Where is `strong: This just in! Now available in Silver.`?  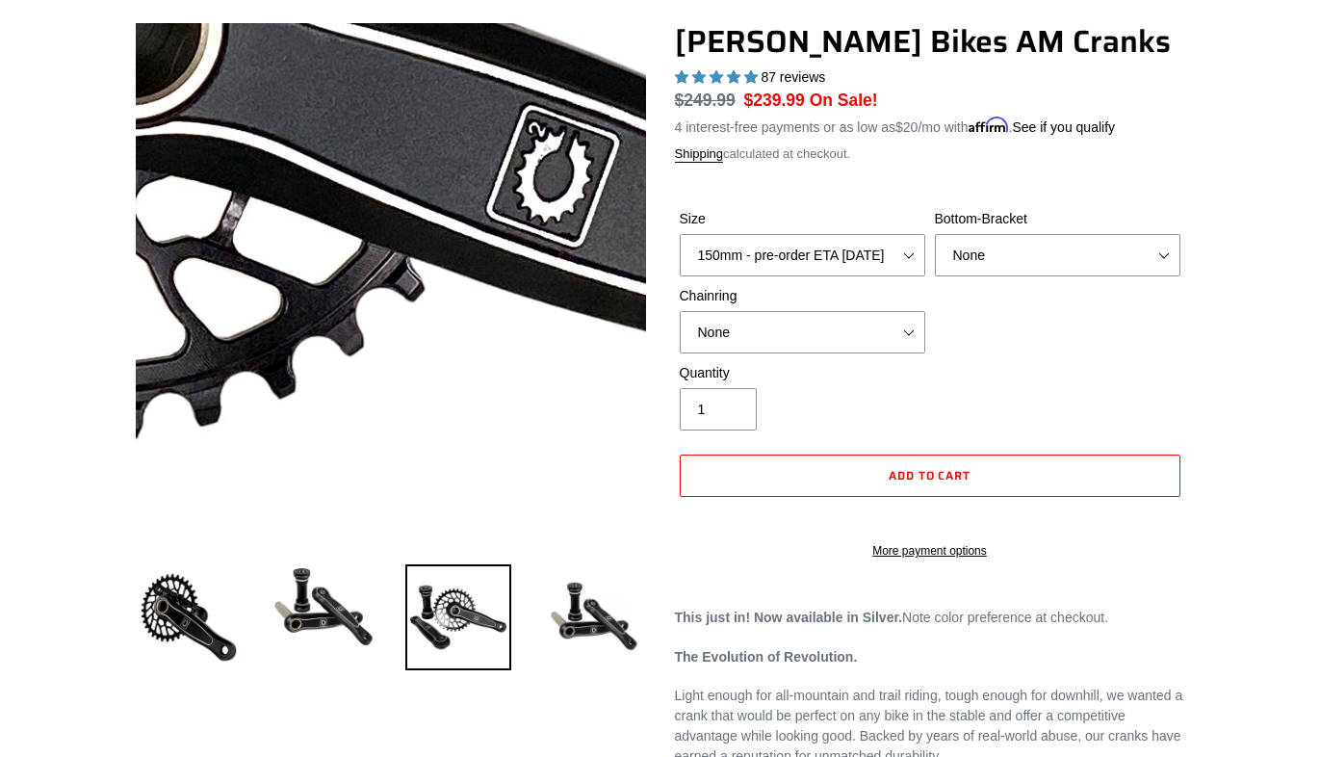 strong: This just in! Now available in Silver. is located at coordinates (789, 617).